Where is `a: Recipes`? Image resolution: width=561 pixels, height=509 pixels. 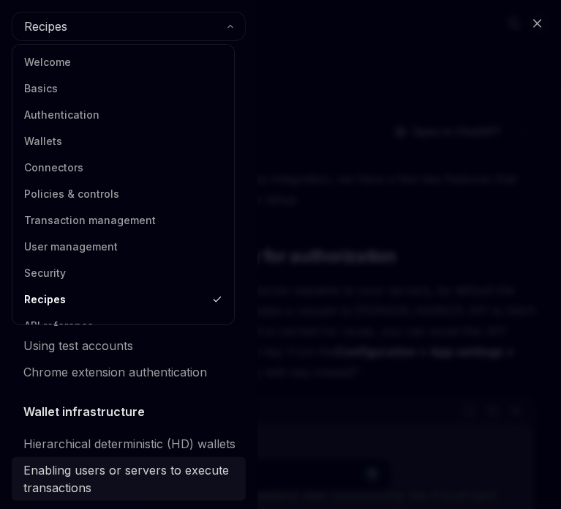 a: Recipes is located at coordinates (123, 299).